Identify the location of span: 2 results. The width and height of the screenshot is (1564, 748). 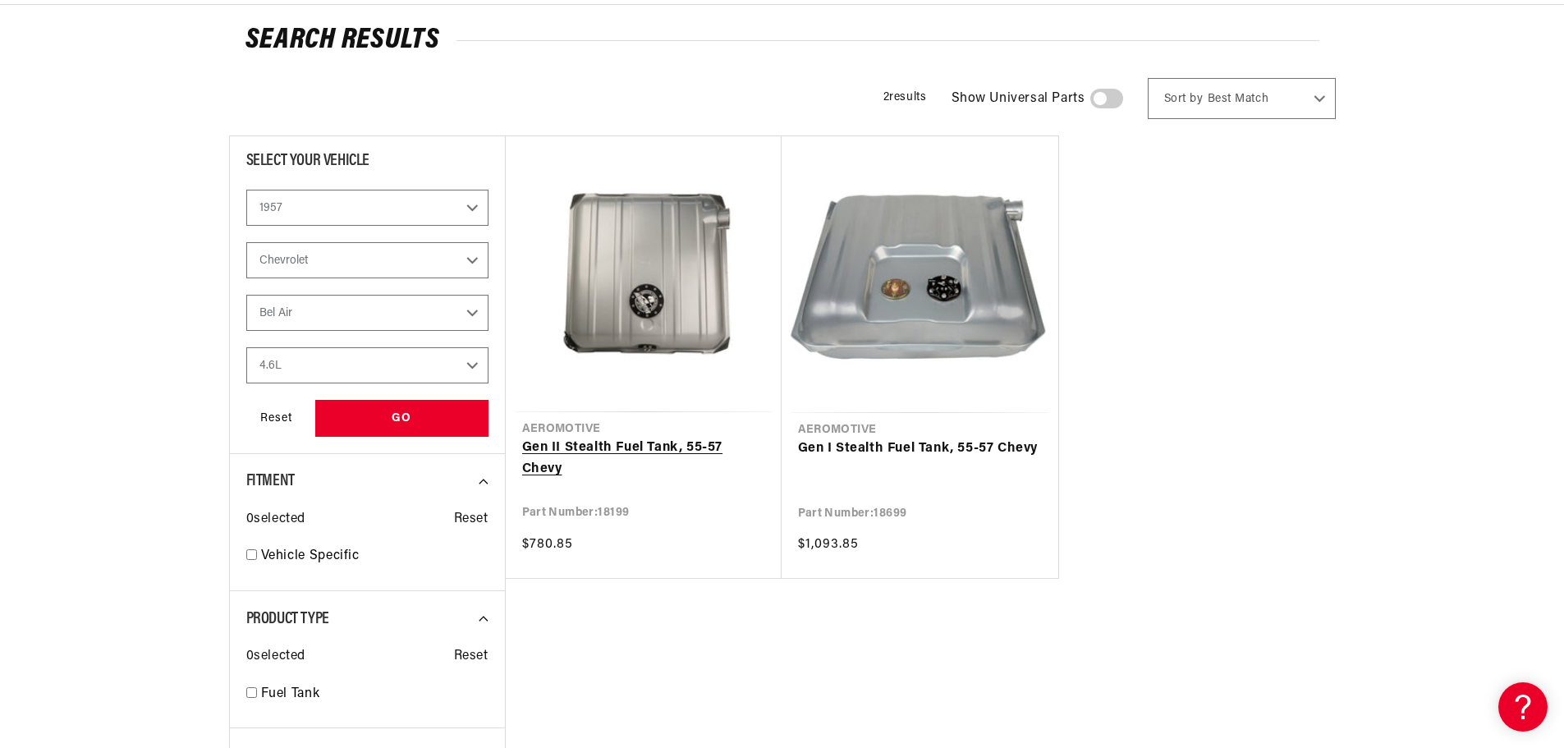
(905, 97).